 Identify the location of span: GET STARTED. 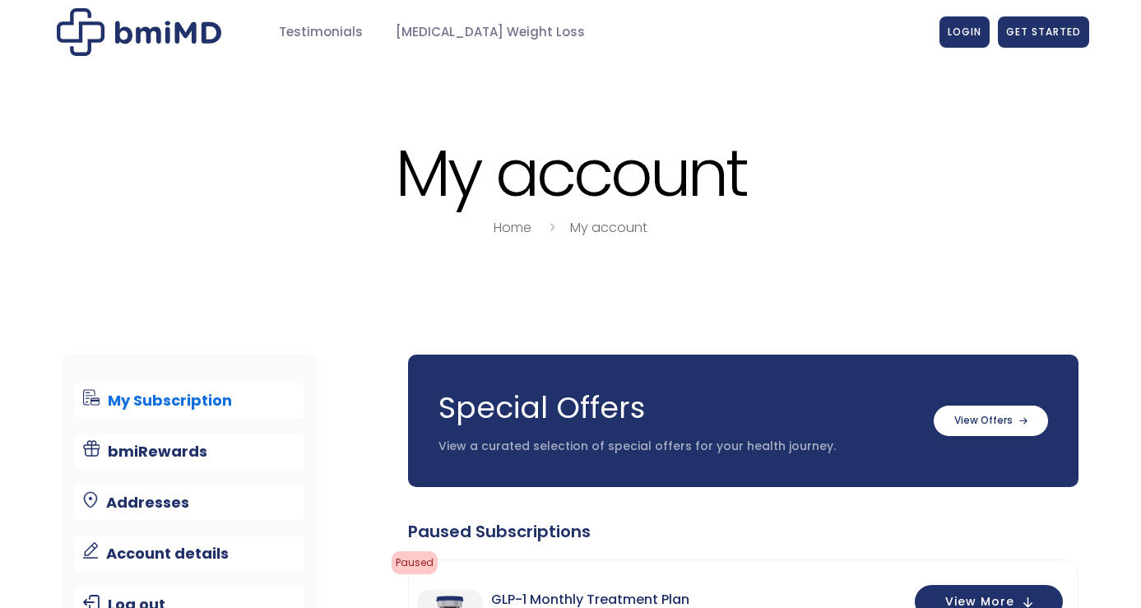
(1043, 31).